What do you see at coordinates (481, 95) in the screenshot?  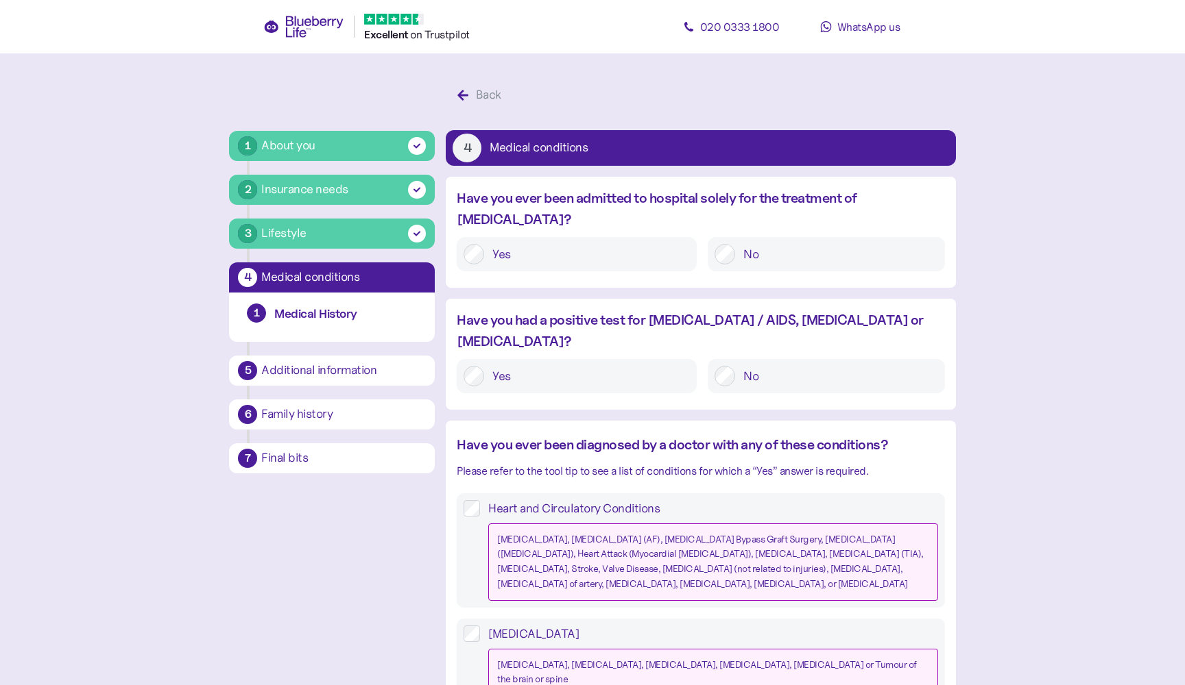 I see `button: Back` at bounding box center [481, 95].